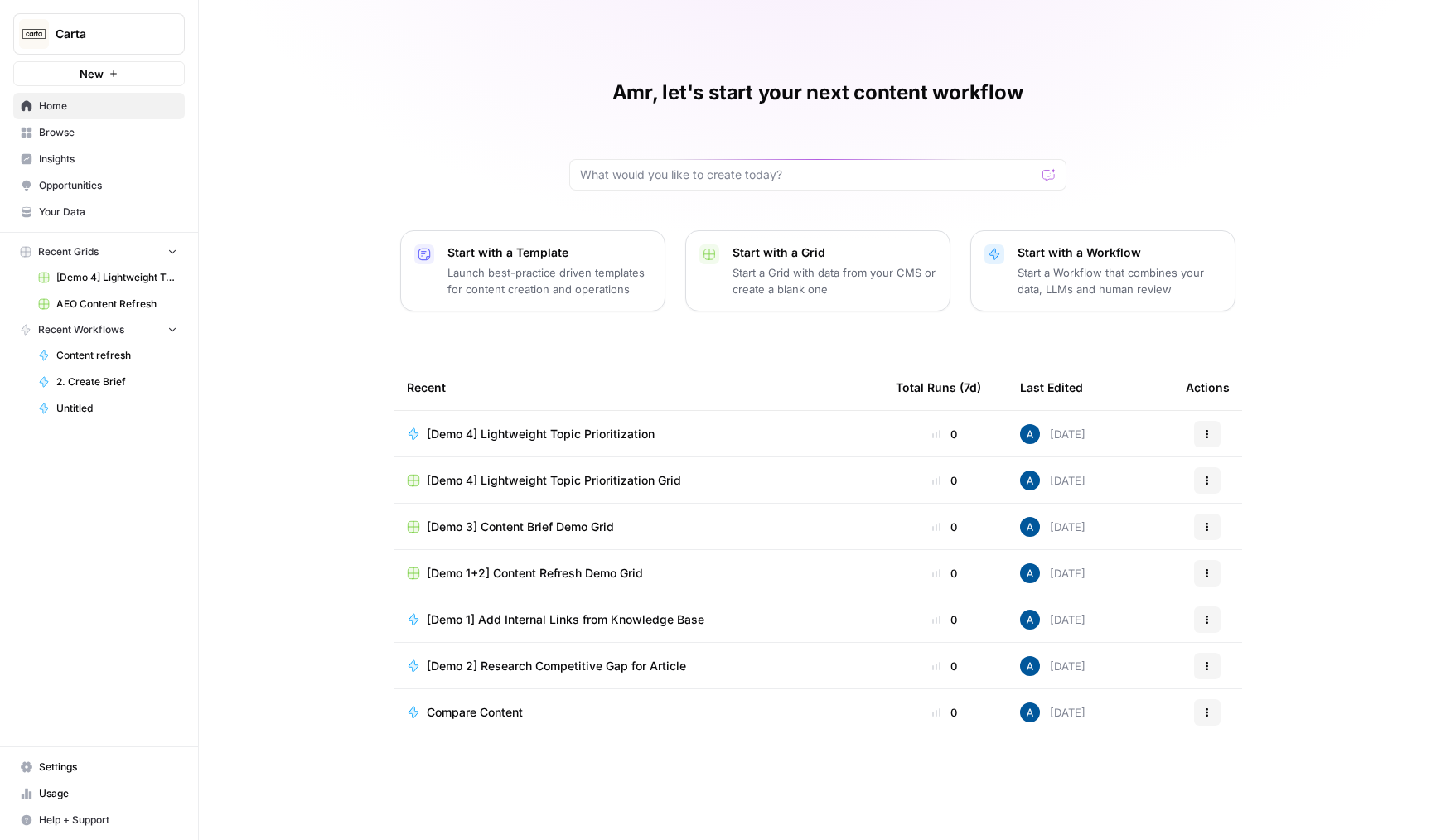 This screenshot has height=840, width=1436. I want to click on span: Opportunities, so click(108, 185).